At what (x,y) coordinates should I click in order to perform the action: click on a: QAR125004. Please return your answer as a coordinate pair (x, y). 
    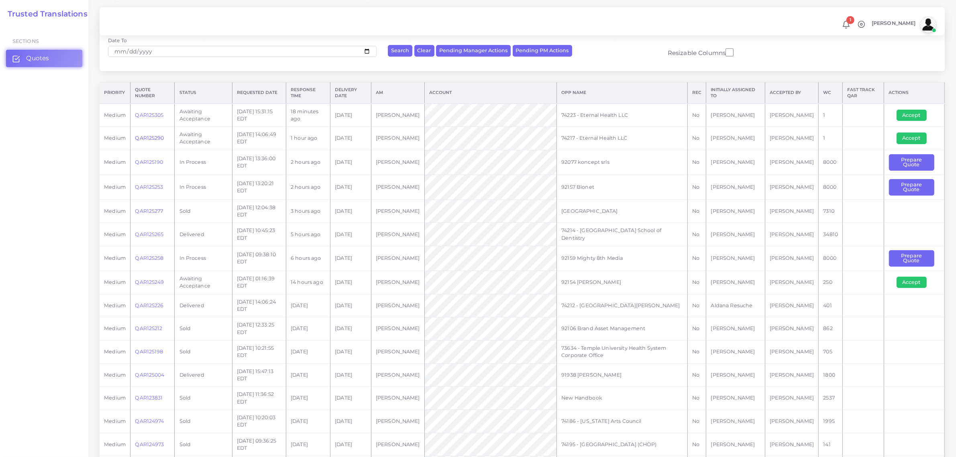
    Looking at the image, I should click on (149, 375).